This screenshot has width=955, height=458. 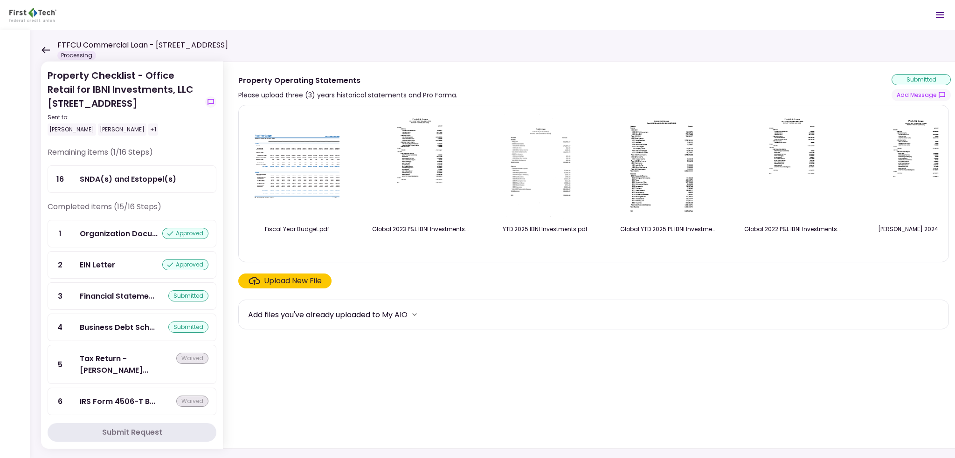 What do you see at coordinates (60, 296) in the screenshot?
I see `div: 3` at bounding box center [60, 296].